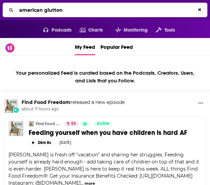  I want to click on a: Active, so click(103, 124).